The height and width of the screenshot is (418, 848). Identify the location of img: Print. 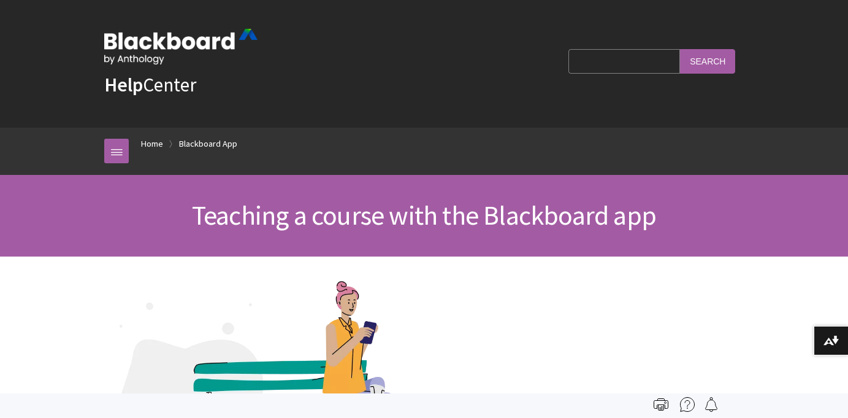
(661, 404).